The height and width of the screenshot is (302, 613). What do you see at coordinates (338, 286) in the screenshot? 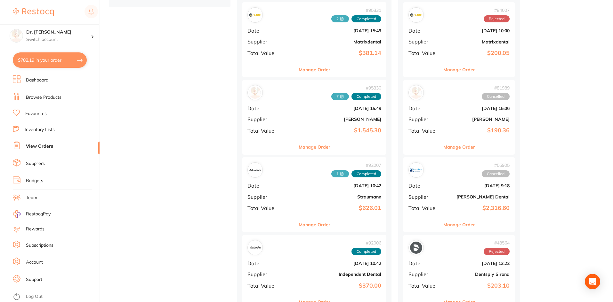
I see `b: $370.00` at bounding box center [338, 286].